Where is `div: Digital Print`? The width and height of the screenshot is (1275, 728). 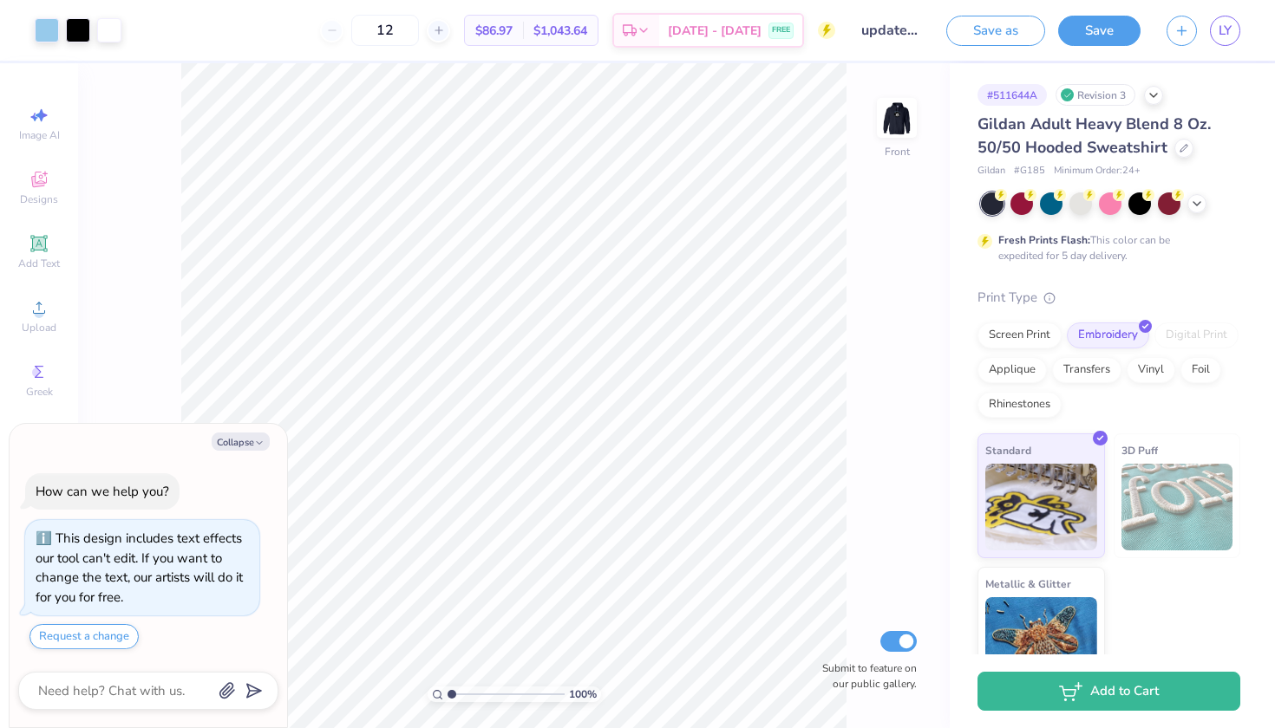 div: Digital Print is located at coordinates (1196, 336).